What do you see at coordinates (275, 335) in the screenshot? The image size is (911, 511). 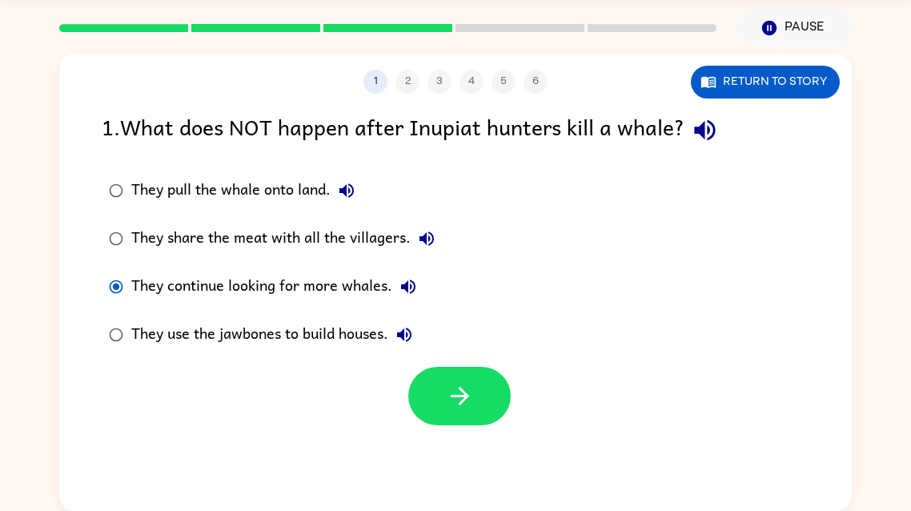 I see `div: They use the jawbones to build houses.` at bounding box center [275, 335].